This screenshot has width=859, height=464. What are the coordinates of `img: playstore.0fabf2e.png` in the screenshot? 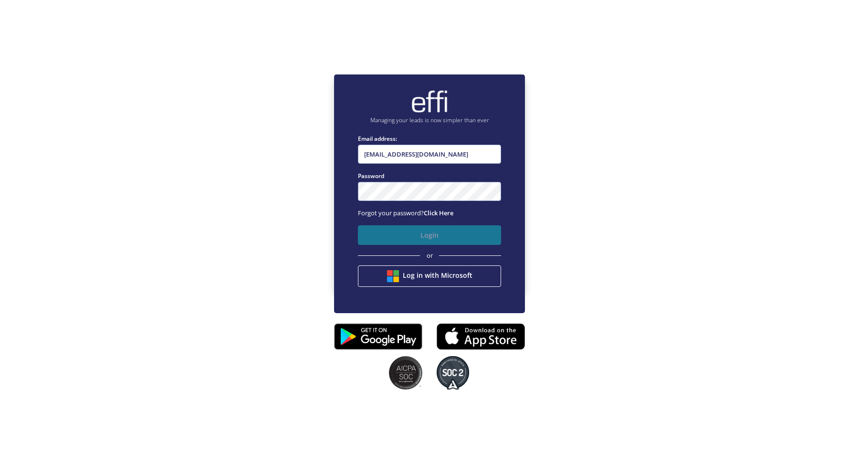 It's located at (378, 337).